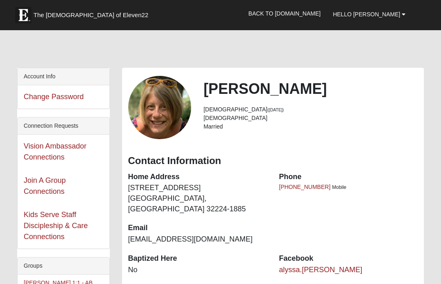  Describe the element at coordinates (198, 228) in the screenshot. I see `dt: Email` at that location.